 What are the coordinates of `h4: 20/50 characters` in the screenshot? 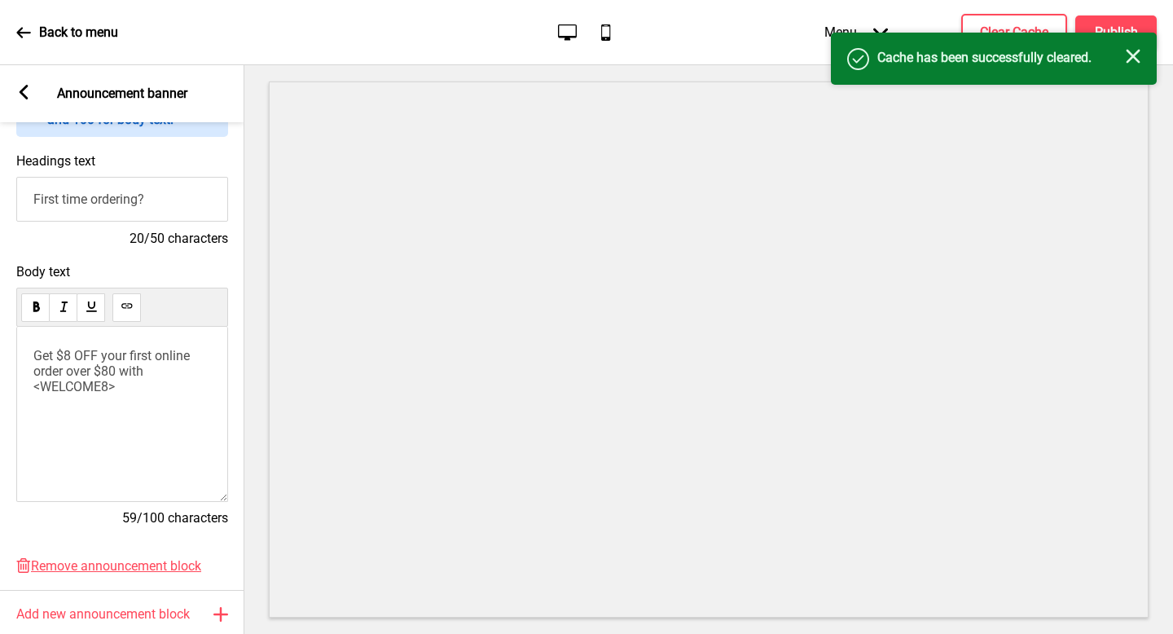 It's located at (122, 239).